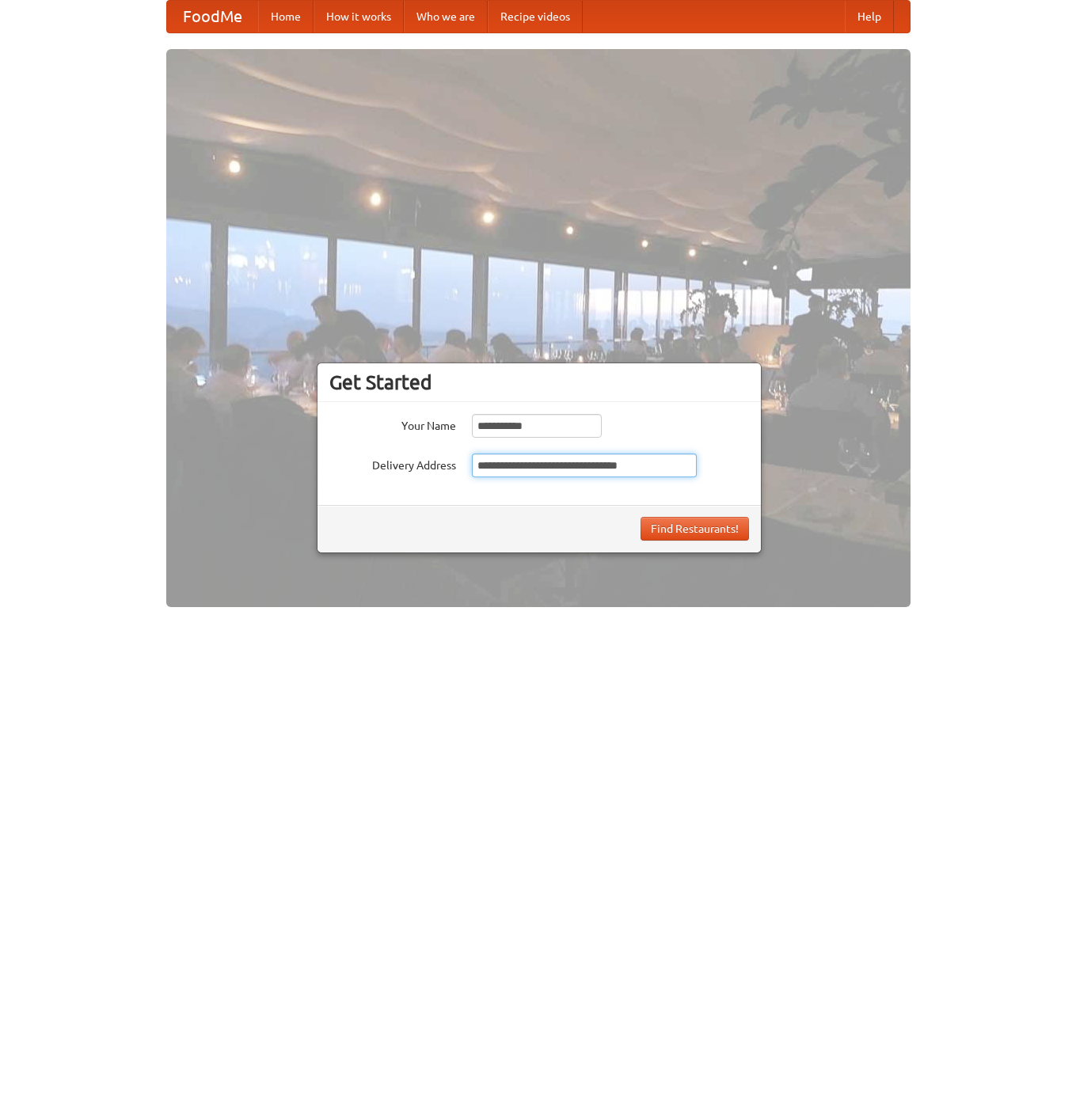 This screenshot has height=1120, width=1076. Describe the element at coordinates (212, 17) in the screenshot. I see `a: FoodMe` at that location.